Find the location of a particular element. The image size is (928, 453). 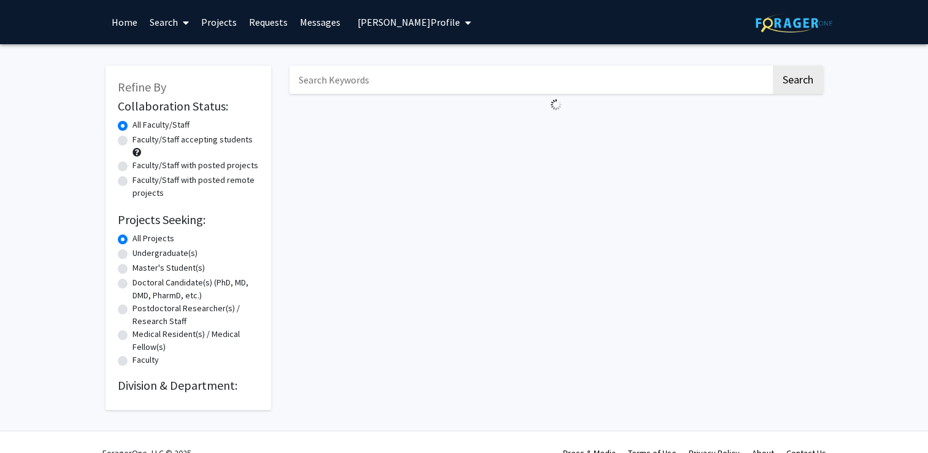

h2: Projects Seeking: is located at coordinates (188, 220).